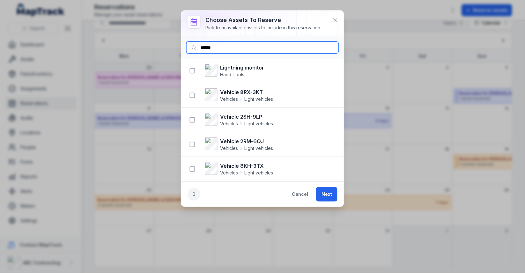 The image size is (525, 273). Describe the element at coordinates (263, 28) in the screenshot. I see `div: Pick from available assets to include in this reservation.` at that location.